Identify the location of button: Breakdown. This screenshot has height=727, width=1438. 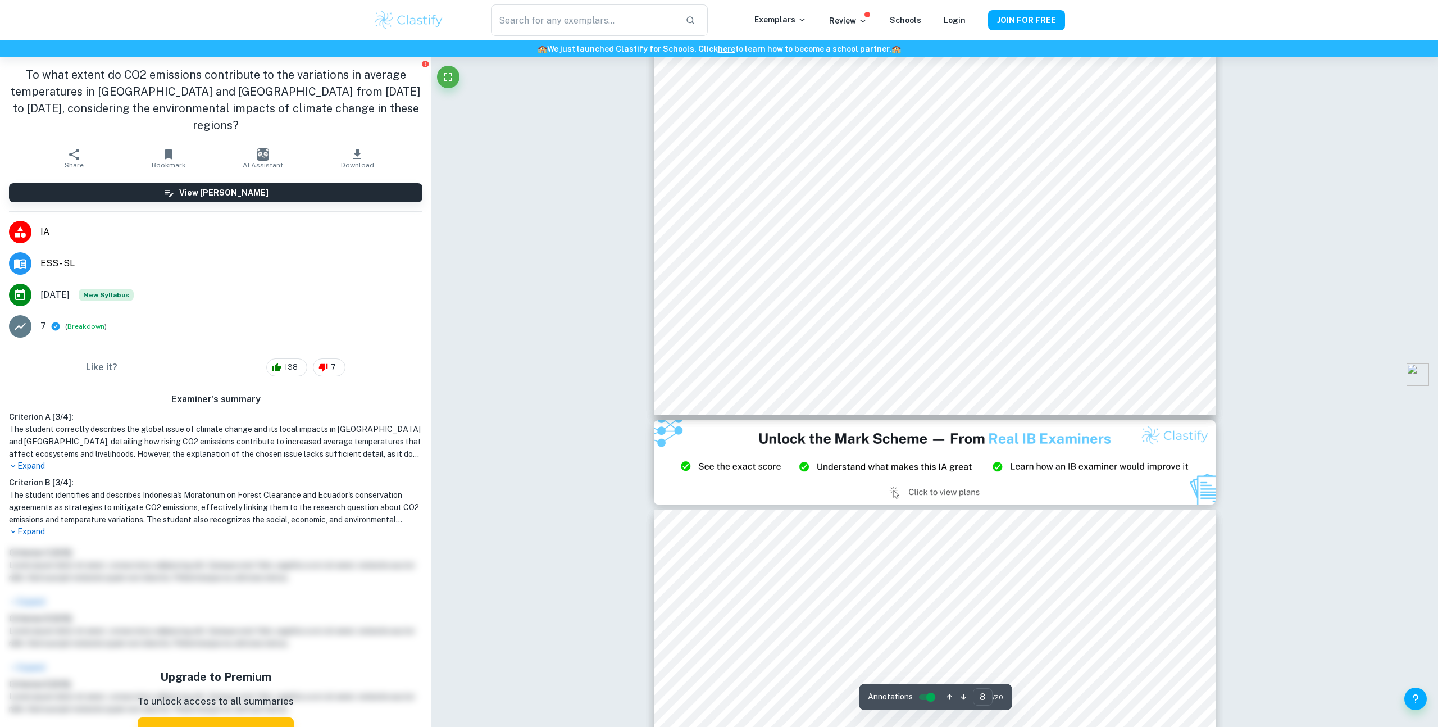
(86, 326).